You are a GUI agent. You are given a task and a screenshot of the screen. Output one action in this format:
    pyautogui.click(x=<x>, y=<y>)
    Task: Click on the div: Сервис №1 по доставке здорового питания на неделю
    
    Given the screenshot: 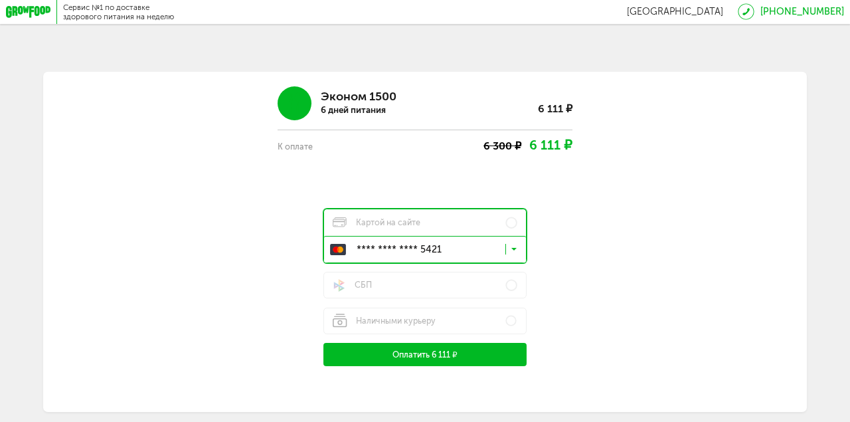 What is the action you would take?
    pyautogui.click(x=119, y=12)
    